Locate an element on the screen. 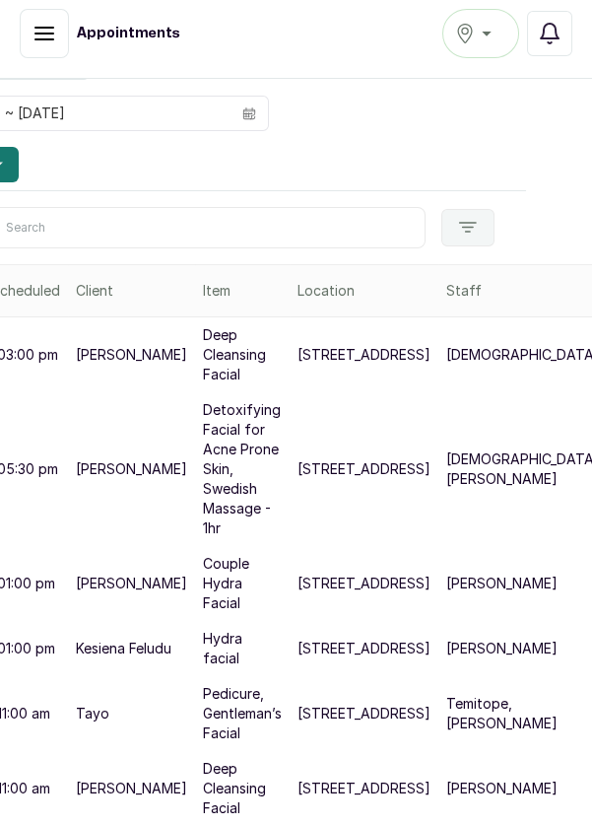  svg: calendar is located at coordinates (249, 113).